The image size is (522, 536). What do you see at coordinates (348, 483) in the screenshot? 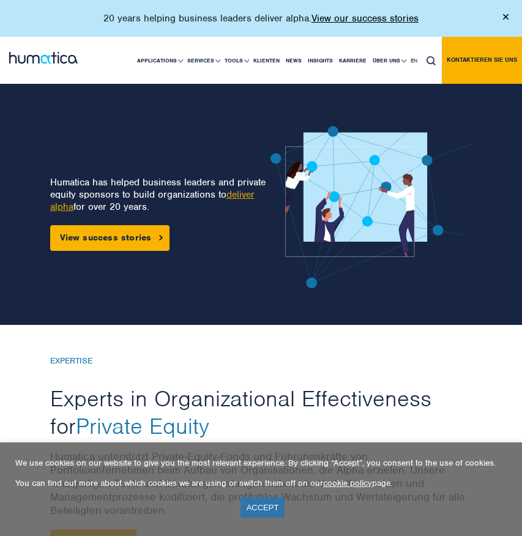
I see `a: cookie policy` at bounding box center [348, 483].